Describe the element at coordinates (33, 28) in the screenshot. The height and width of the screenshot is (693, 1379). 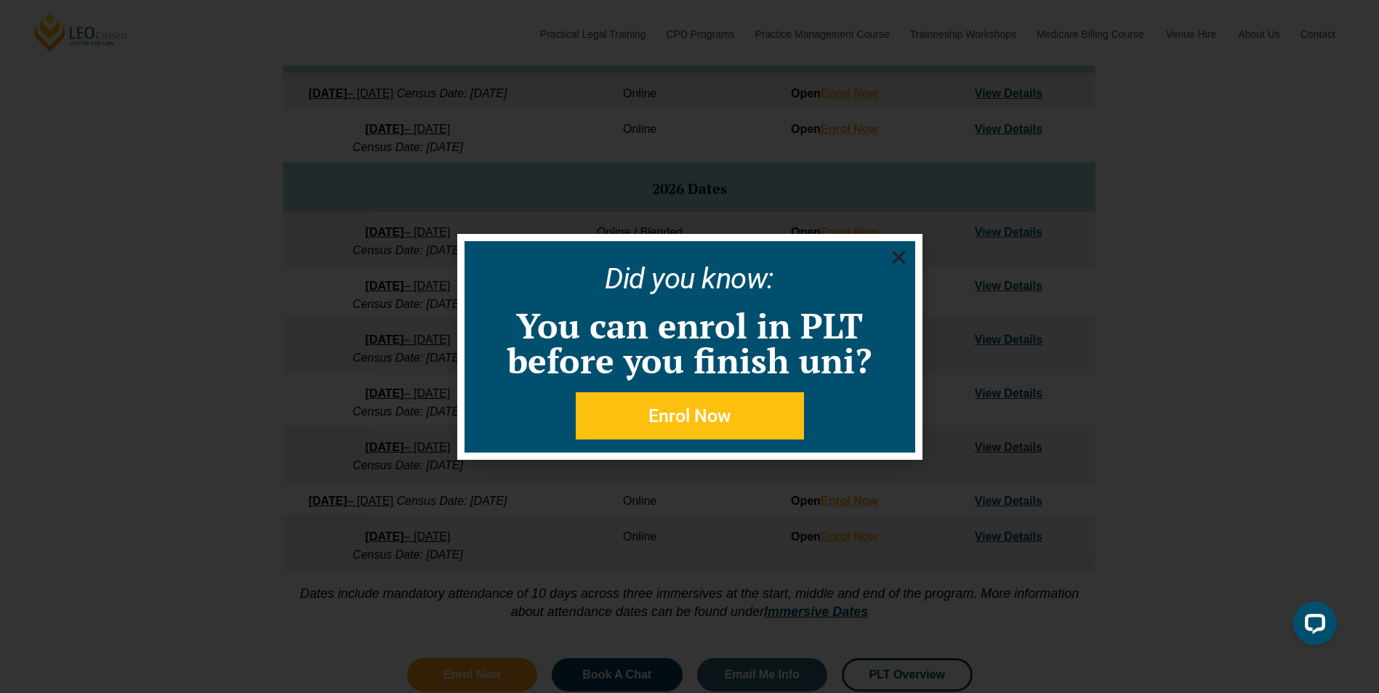
I see `button: Open LiveChat chat widget` at that location.